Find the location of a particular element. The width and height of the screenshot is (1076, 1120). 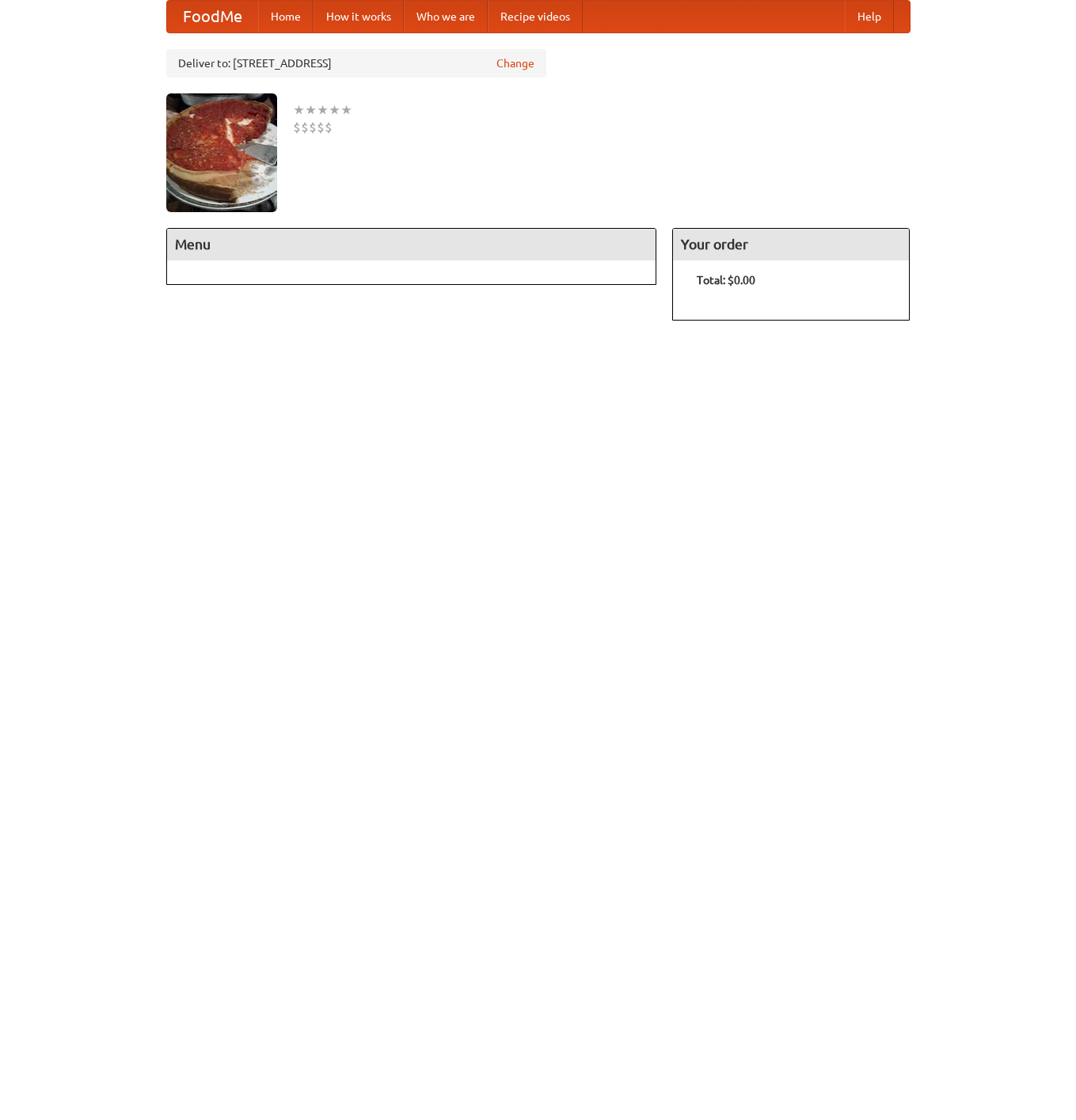

h4: Your order is located at coordinates (791, 245).